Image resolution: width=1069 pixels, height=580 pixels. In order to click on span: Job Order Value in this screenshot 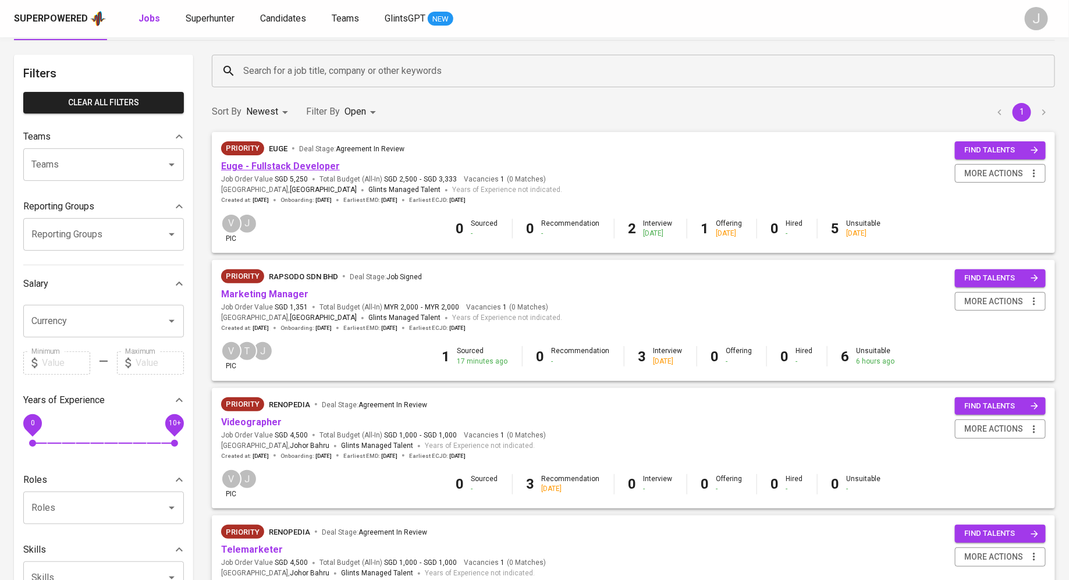, I will do `click(264, 307)`.